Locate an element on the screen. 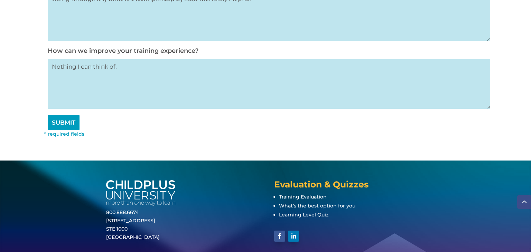 This screenshot has height=252, width=531. font: * required fields is located at coordinates (64, 134).